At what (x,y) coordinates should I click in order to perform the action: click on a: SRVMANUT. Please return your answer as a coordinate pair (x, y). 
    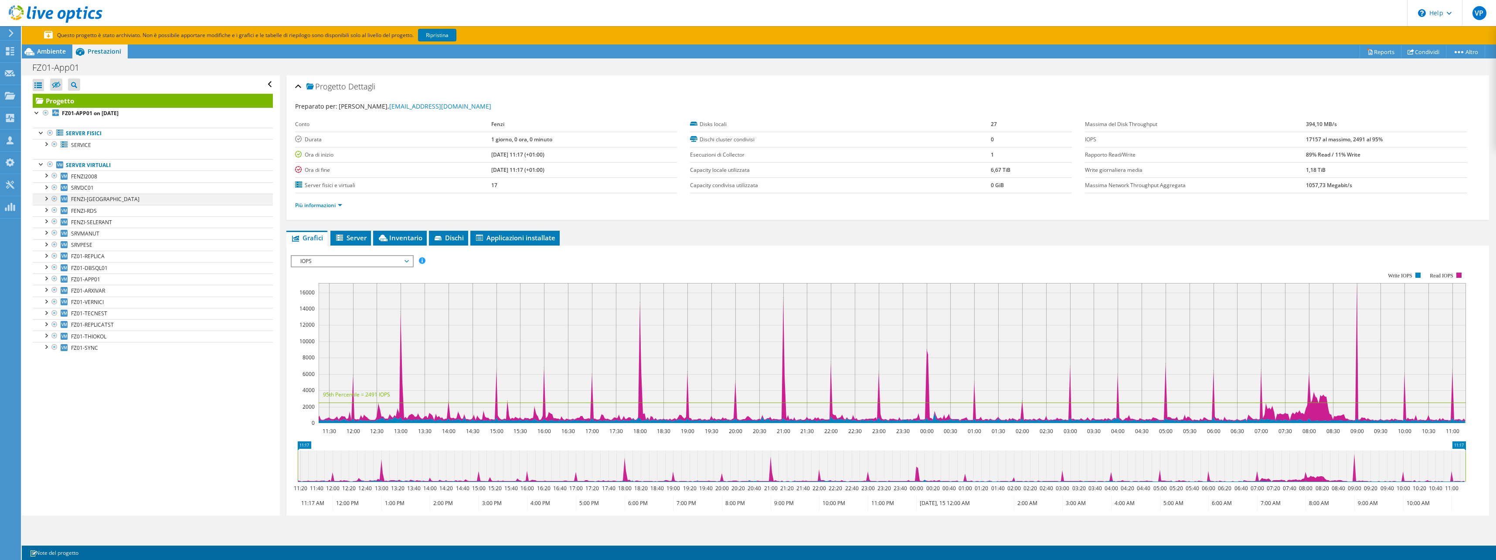
    Looking at the image, I should click on (153, 233).